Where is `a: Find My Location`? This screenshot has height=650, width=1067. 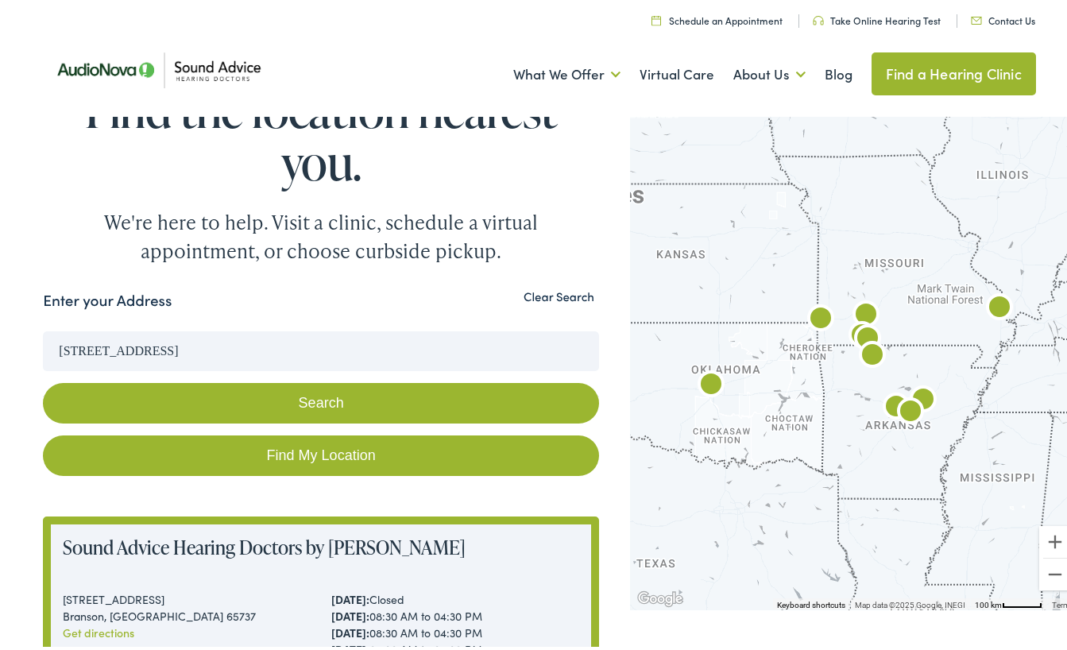 a: Find My Location is located at coordinates (321, 451).